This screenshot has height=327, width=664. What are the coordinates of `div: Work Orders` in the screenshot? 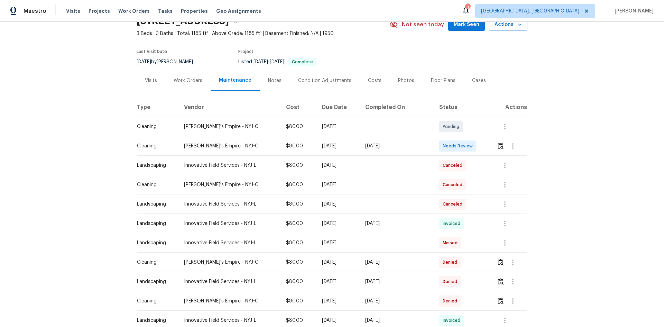 It's located at (188, 81).